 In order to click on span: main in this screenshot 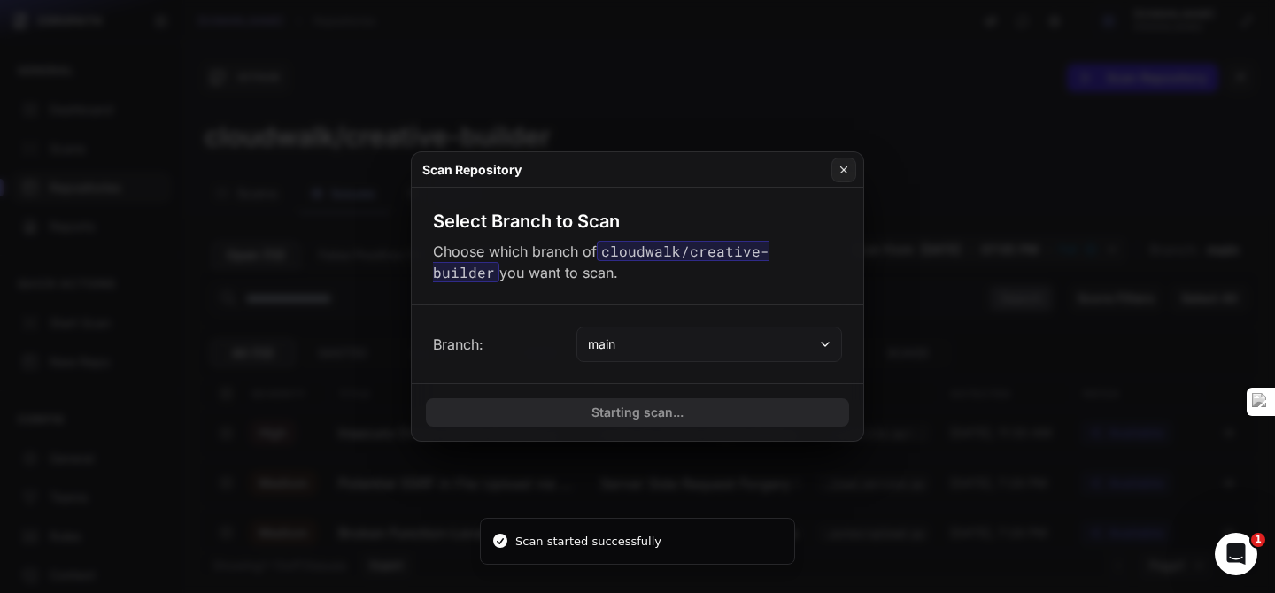, I will do `click(601, 344)`.